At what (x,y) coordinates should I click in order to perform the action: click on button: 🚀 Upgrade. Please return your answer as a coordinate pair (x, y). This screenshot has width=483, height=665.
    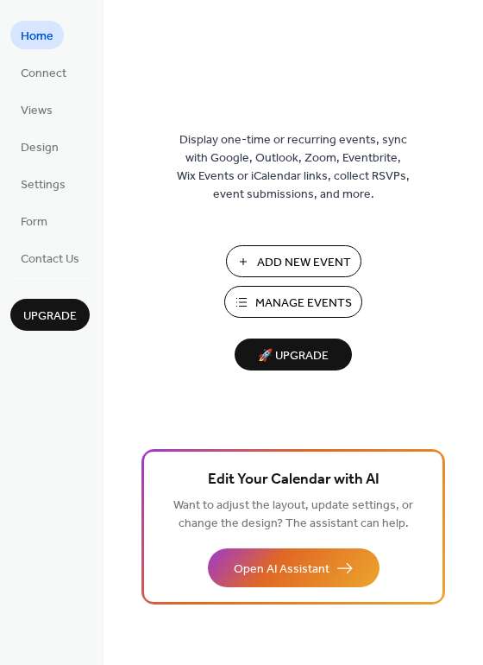
    Looking at the image, I should click on (294, 354).